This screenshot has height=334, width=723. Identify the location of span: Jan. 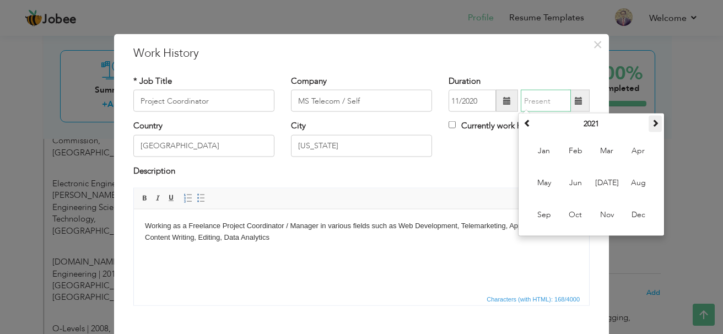
(544, 151).